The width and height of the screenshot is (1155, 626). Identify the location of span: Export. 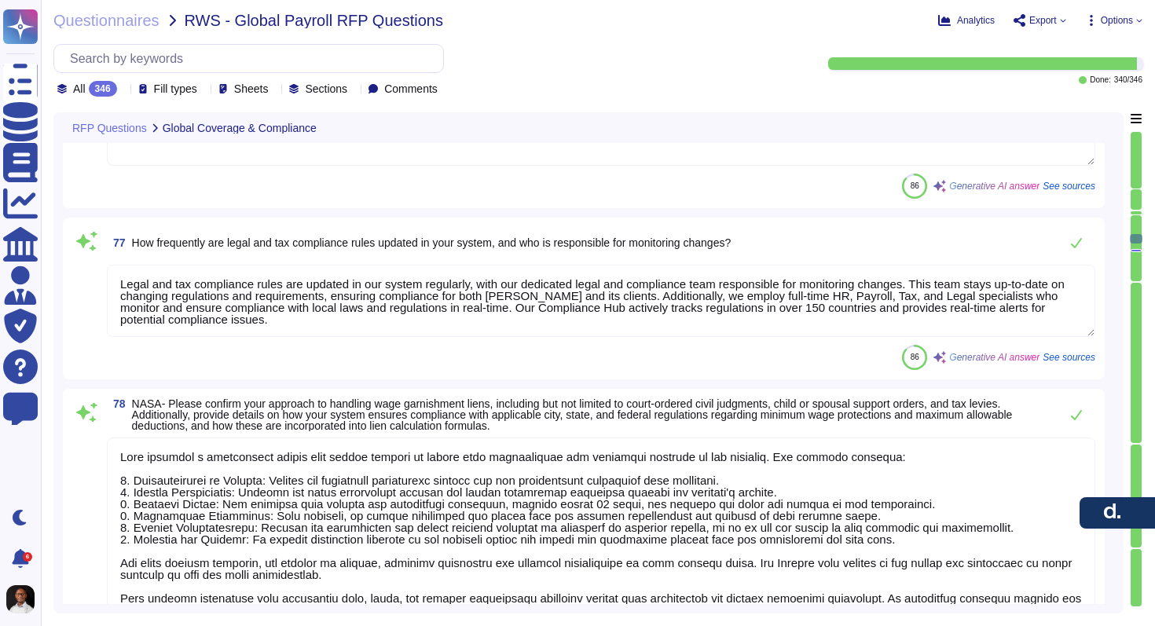
(1043, 20).